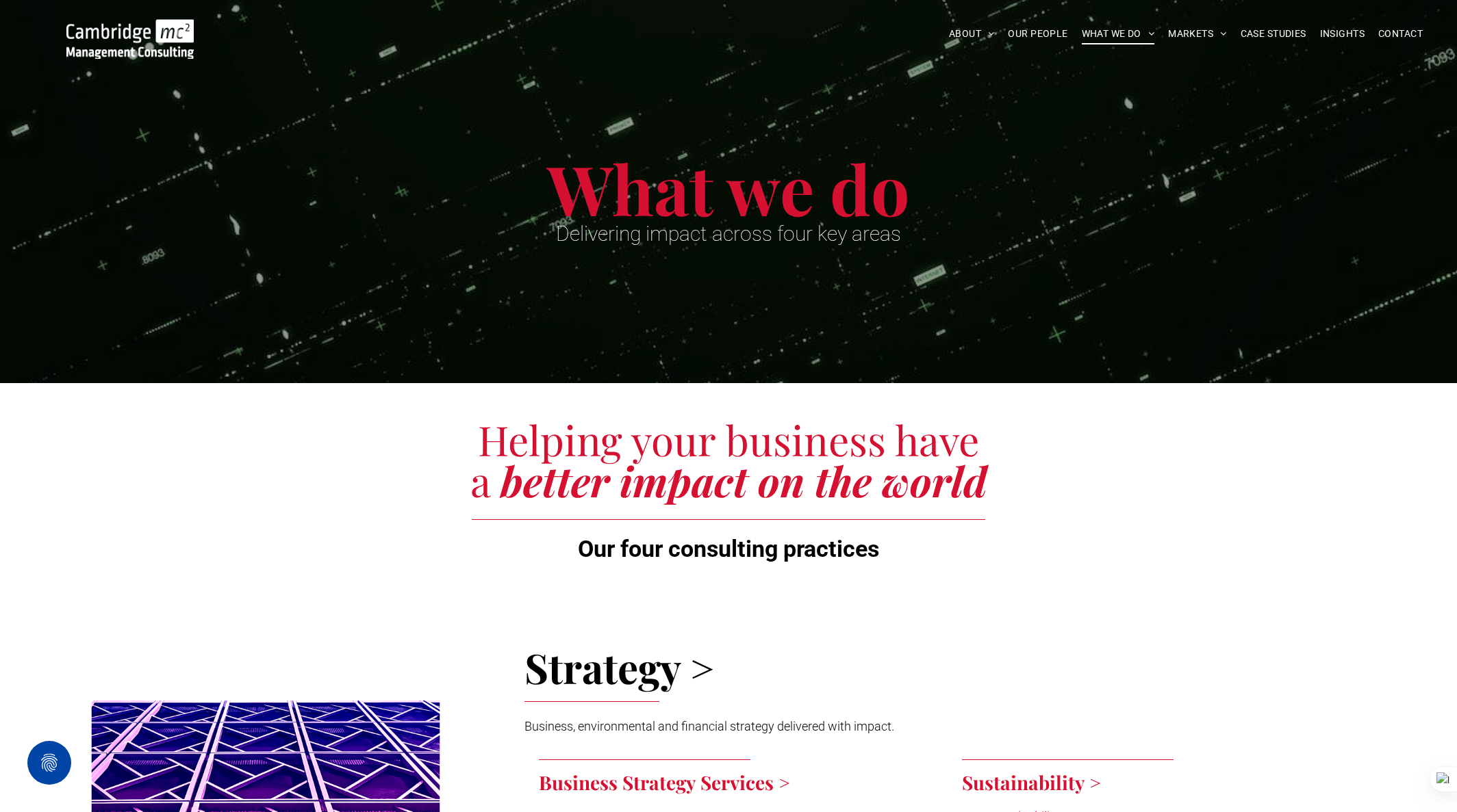 Image resolution: width=1457 pixels, height=812 pixels. What do you see at coordinates (619, 668) in the screenshot?
I see `span: Strategy >` at bounding box center [619, 668].